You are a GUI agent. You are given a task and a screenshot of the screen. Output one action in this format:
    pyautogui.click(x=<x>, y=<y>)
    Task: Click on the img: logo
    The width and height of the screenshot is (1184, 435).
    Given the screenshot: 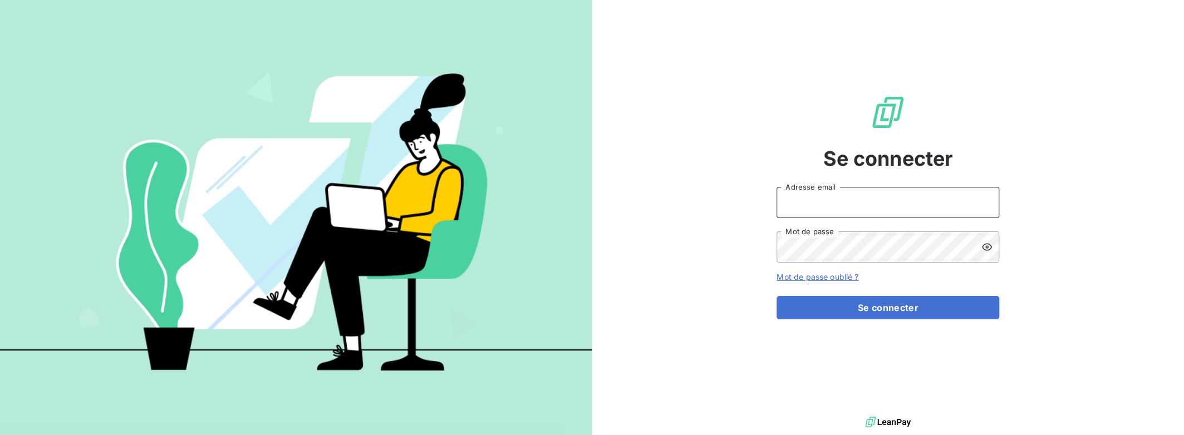 What is the action you would take?
    pyautogui.click(x=888, y=423)
    